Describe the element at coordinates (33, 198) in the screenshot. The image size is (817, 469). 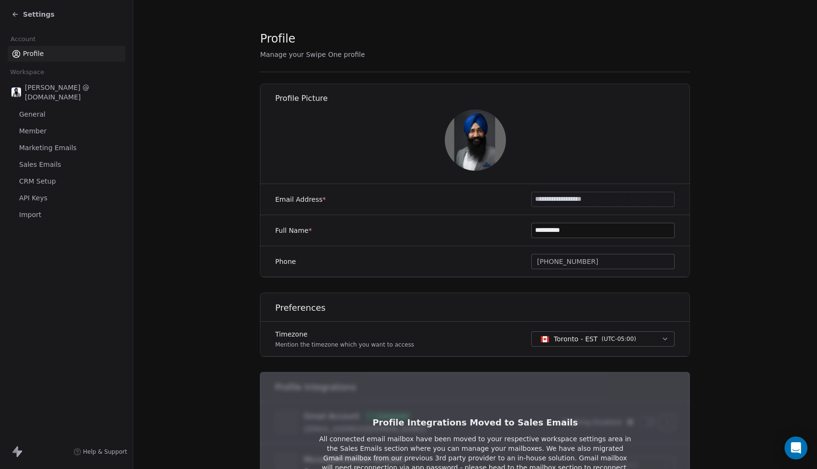
I see `span: API Keys` at that location.